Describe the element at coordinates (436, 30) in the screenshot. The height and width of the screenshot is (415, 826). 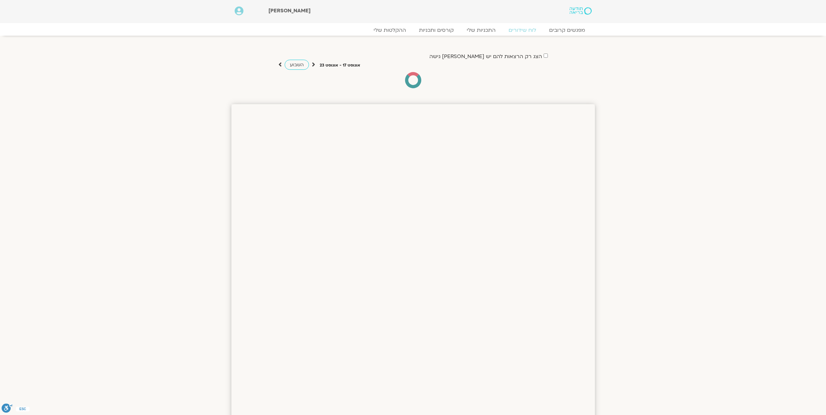
I see `a: קורסים ותכניות` at that location.